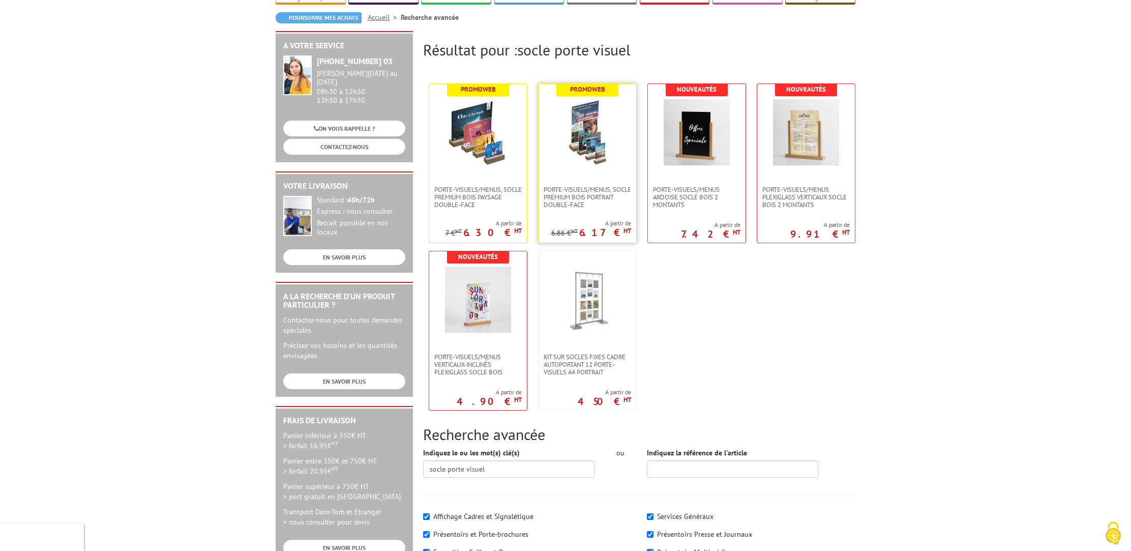 Image resolution: width=1131 pixels, height=551 pixels. What do you see at coordinates (361, 200) in the screenshot?
I see `strong: 48h/72h` at bounding box center [361, 200].